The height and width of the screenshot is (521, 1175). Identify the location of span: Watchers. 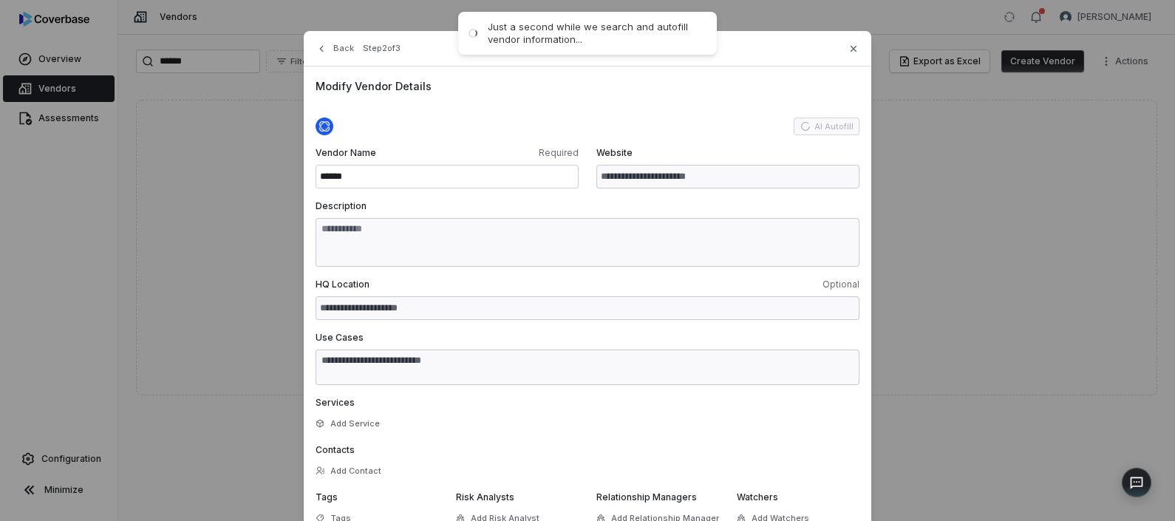
(758, 497).